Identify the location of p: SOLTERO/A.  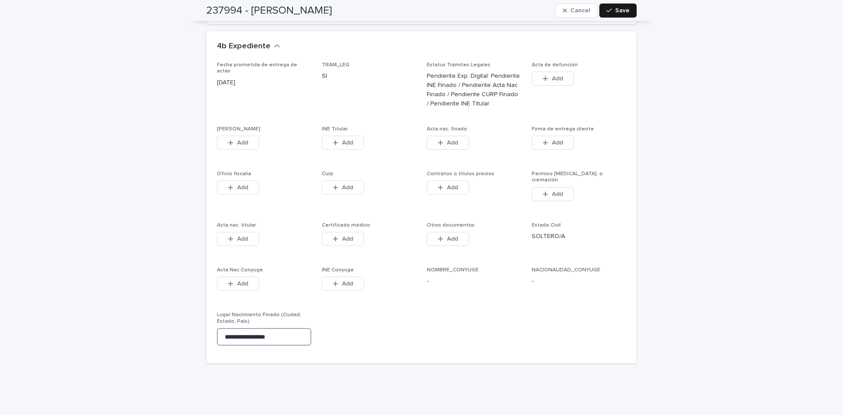
(579, 236).